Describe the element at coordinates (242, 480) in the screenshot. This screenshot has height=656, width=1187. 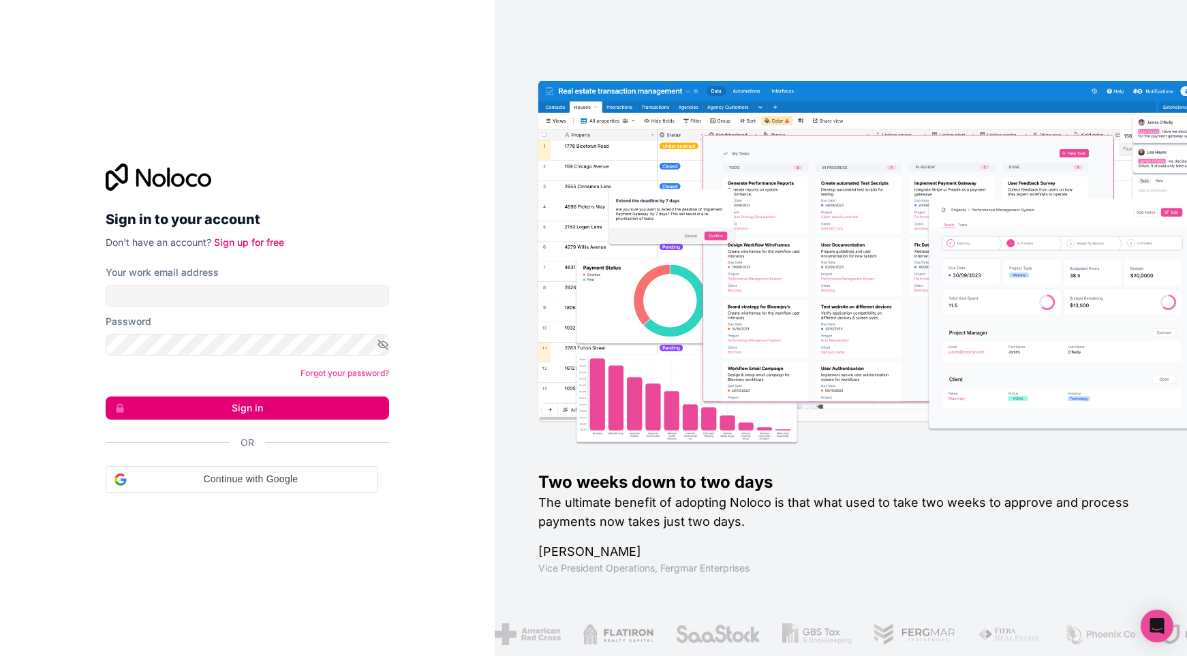
I see `div: Continue with Google` at that location.